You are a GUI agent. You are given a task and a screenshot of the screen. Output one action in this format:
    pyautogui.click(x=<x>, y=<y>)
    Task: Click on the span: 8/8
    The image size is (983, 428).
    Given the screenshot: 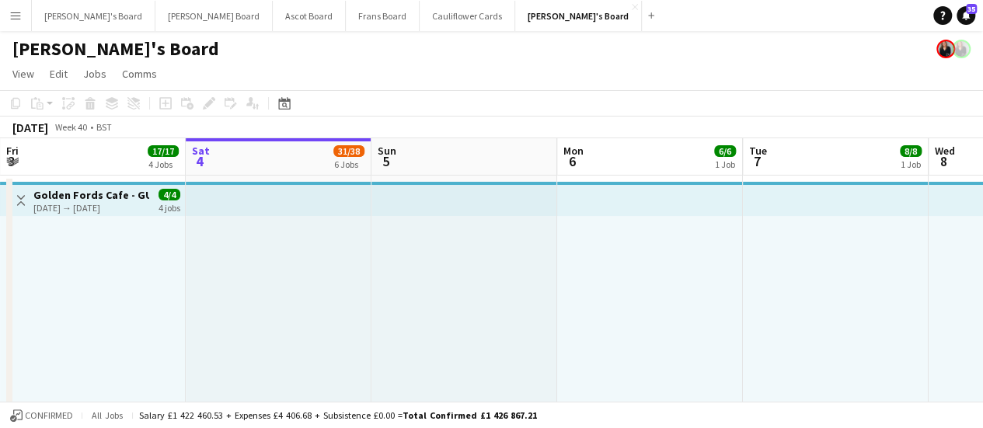 What is the action you would take?
    pyautogui.click(x=911, y=151)
    